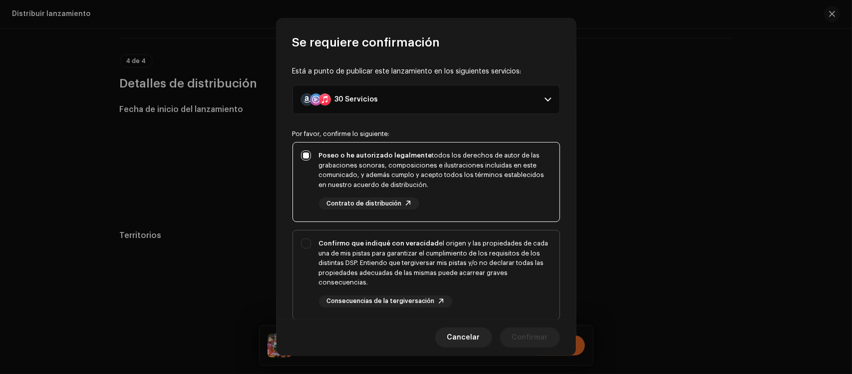 The image size is (852, 374). I want to click on p-togglebutton: Poseo o he autorizado legalmentetodos los derechos de autor de las grabaciones sonoras, composici..., so click(426, 182).